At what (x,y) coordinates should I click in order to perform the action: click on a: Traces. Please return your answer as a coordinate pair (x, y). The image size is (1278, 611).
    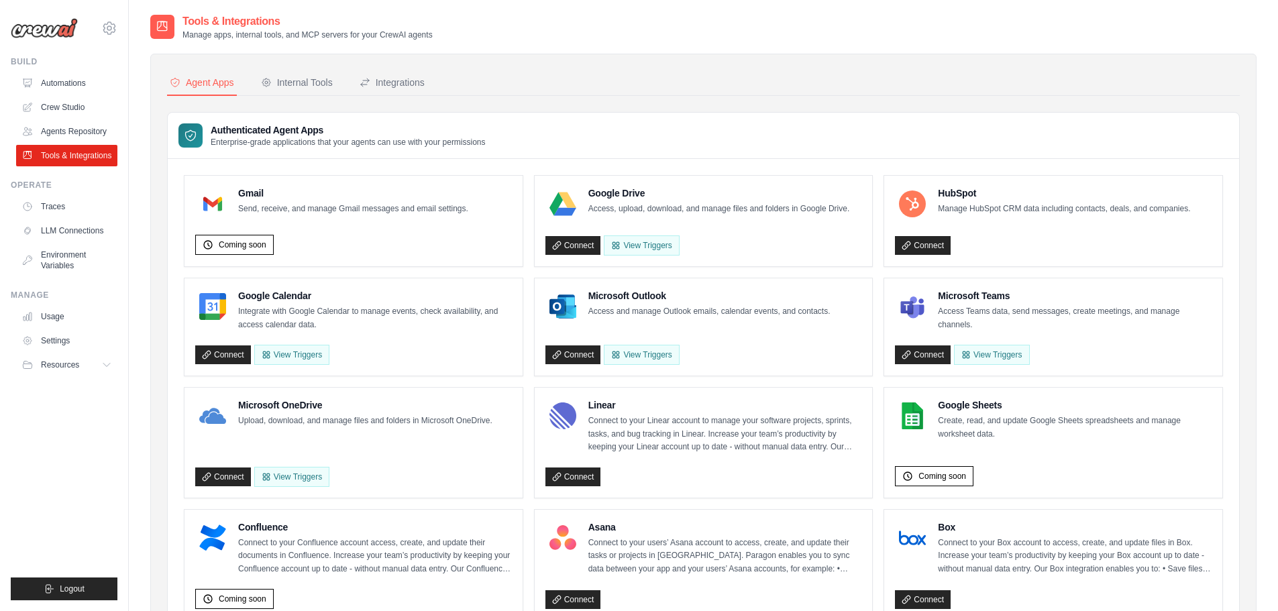
    Looking at the image, I should click on (66, 207).